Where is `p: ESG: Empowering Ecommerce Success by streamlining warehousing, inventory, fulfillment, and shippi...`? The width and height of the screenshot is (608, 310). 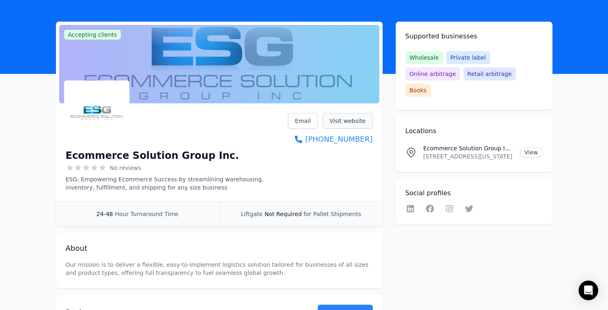 p: ESG: Empowering Ecommerce Success by streamlining warehousing, inventory, fulfillment, and shippi... is located at coordinates (177, 183).